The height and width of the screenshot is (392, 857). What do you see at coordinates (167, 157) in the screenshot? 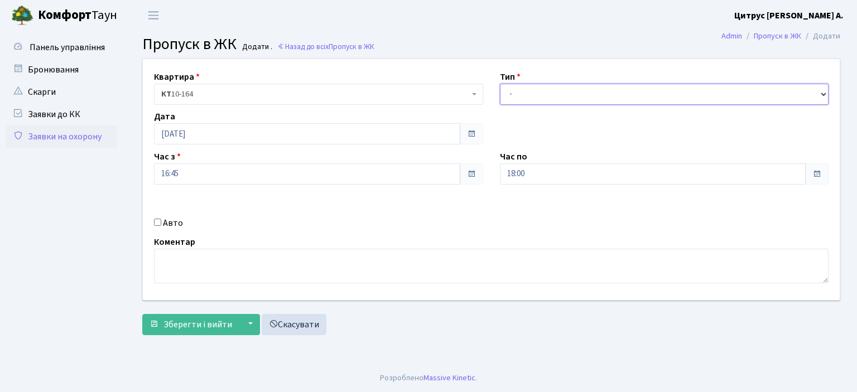
I see `label: Час з` at bounding box center [167, 157].